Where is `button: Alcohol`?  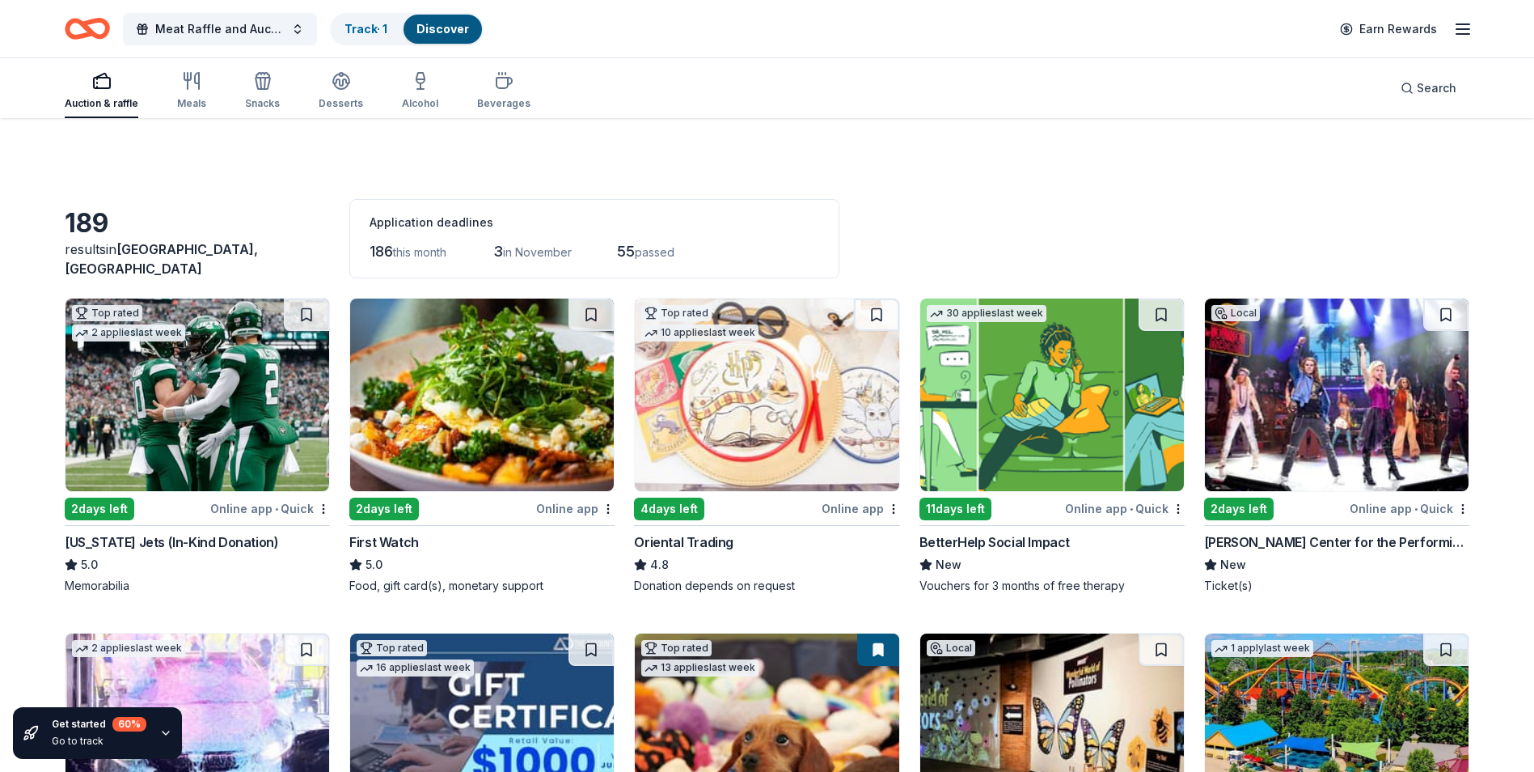
button: Alcohol is located at coordinates (420, 91).